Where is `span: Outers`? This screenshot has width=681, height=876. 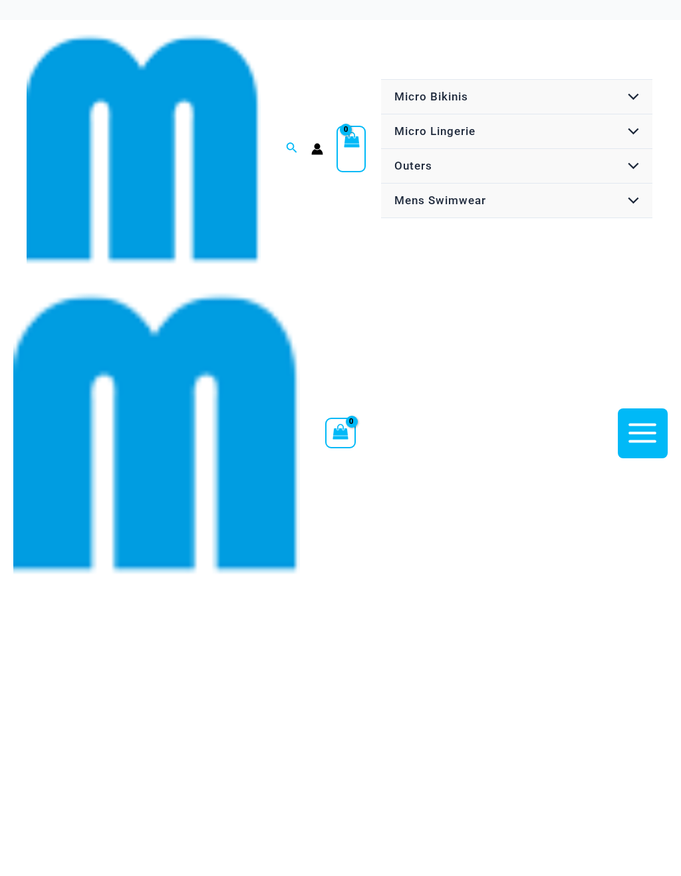
span: Outers is located at coordinates (413, 166).